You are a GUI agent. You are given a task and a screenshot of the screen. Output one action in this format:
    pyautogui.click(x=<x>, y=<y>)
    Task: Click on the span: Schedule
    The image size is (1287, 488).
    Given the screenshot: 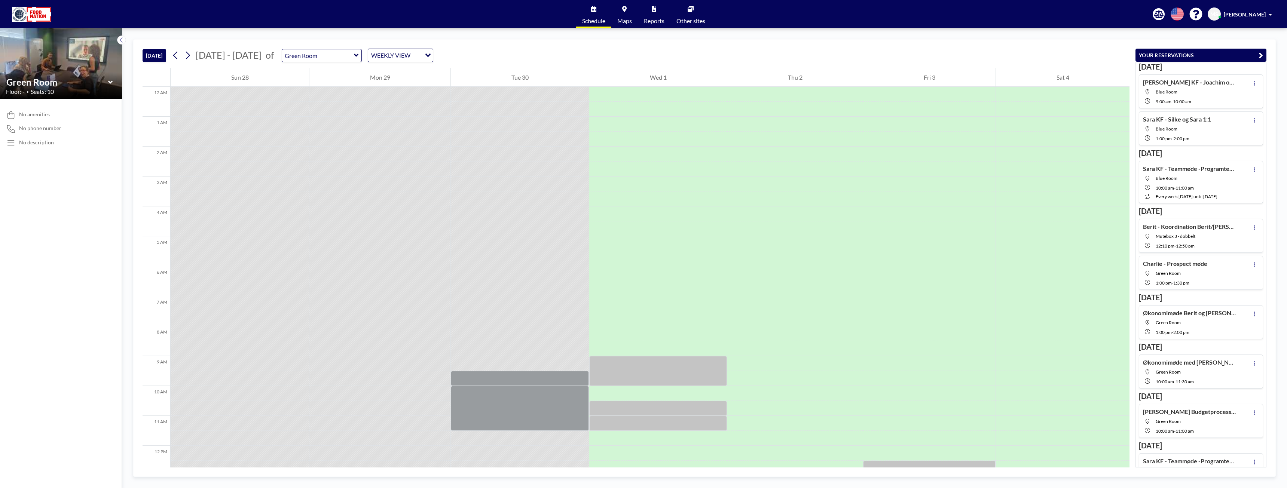 What is the action you would take?
    pyautogui.click(x=594, y=21)
    